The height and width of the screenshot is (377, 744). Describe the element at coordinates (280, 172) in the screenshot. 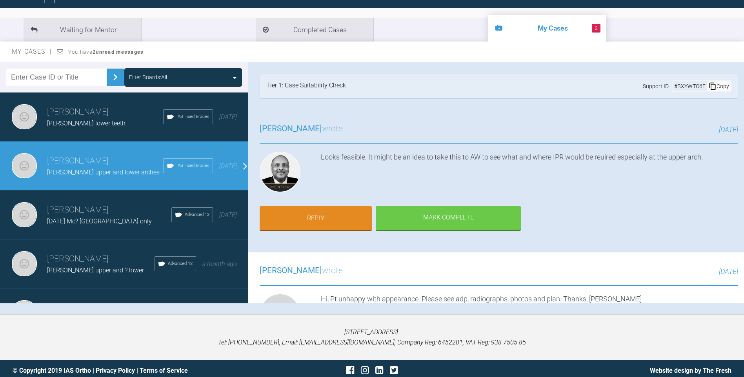

I see `img: Utpalendu Bose` at that location.